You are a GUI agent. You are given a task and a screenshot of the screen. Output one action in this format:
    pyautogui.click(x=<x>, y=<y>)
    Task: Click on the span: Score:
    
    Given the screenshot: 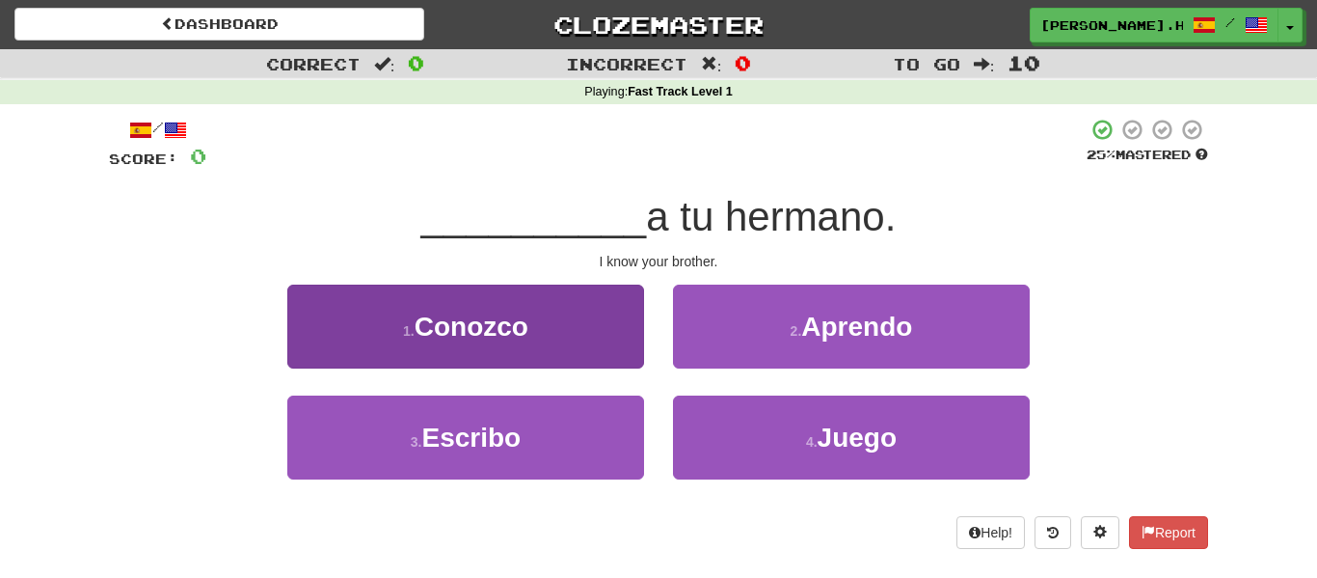 What is the action you would take?
    pyautogui.click(x=144, y=158)
    